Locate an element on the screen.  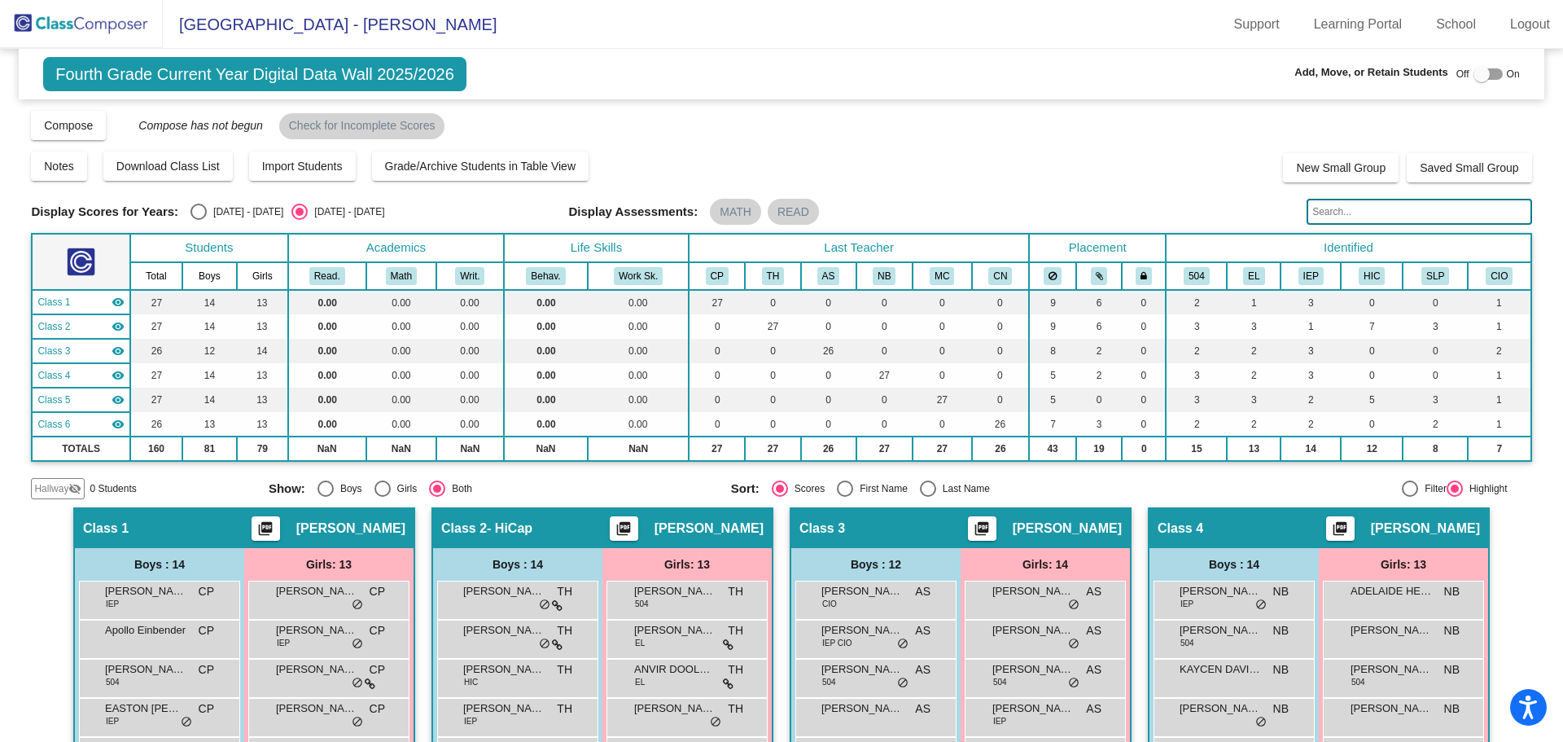
mat-radio-group: Select an option is located at coordinates (493, 488).